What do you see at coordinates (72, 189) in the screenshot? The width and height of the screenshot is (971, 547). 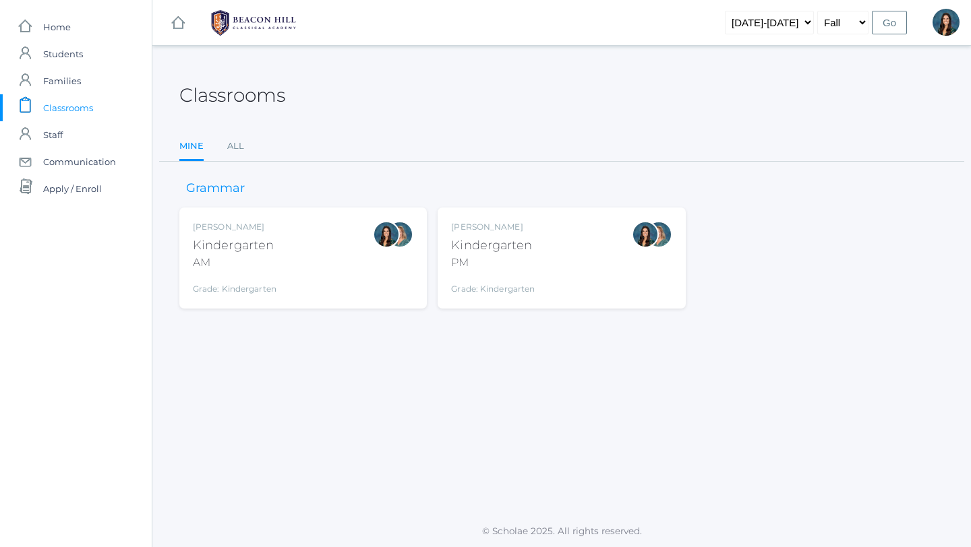 I see `span: Apply / Enroll` at bounding box center [72, 189].